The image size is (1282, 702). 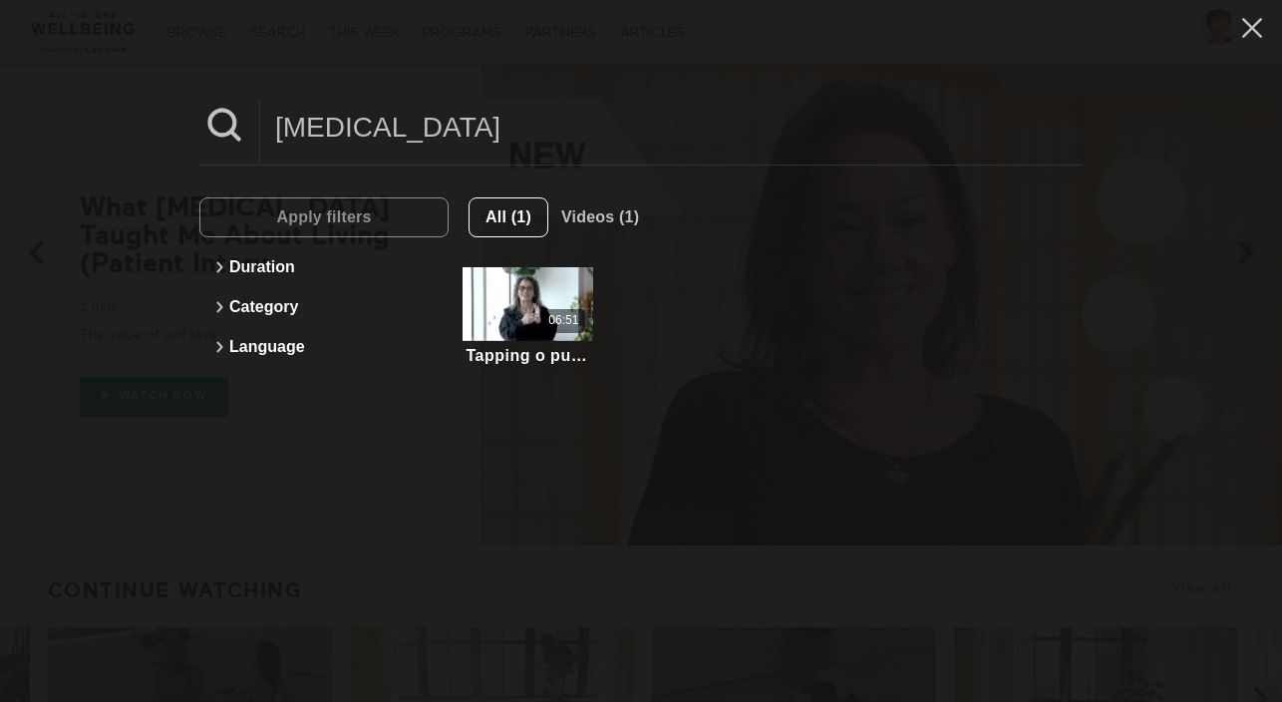 I want to click on button: Duration, so click(x=324, y=267).